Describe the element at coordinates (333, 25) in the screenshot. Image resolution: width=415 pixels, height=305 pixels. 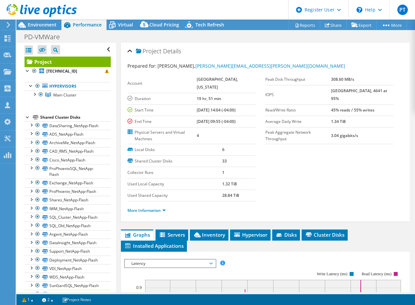
I see `a: Share` at that location.